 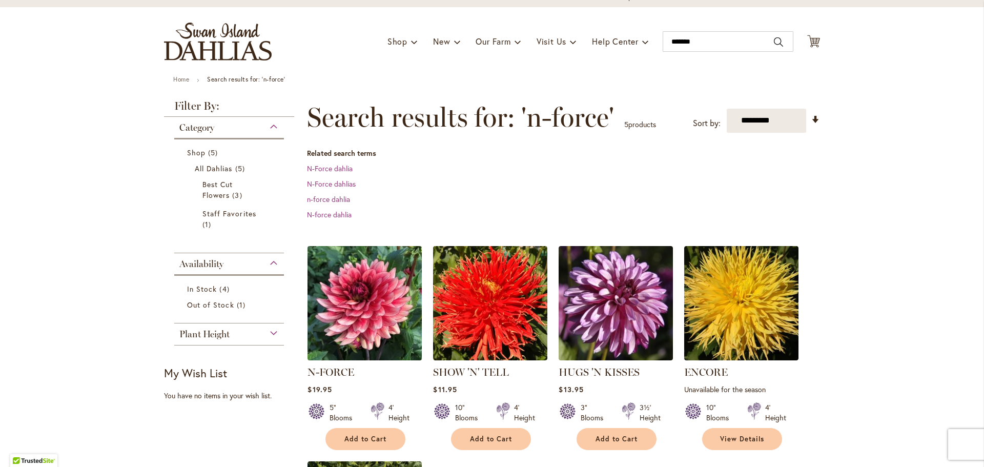 What do you see at coordinates (445, 389) in the screenshot?
I see `span: $11.95` at bounding box center [445, 389].